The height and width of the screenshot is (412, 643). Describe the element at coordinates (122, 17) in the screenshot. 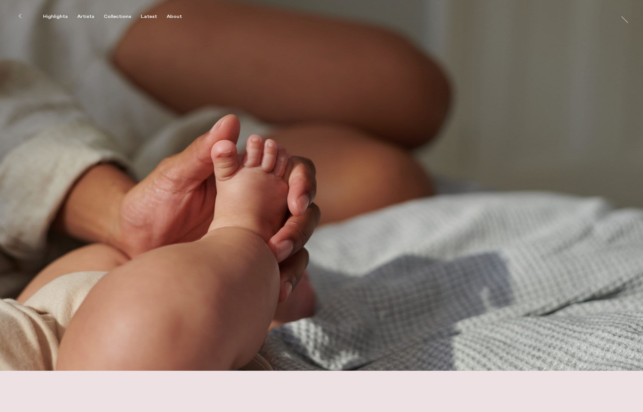

I see `button: Collections` at that location.